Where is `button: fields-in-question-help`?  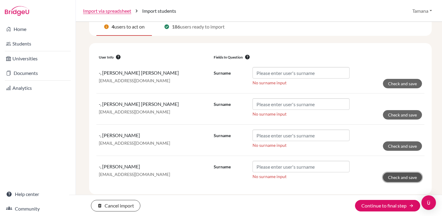 button: fields-in-question-help is located at coordinates (247, 57).